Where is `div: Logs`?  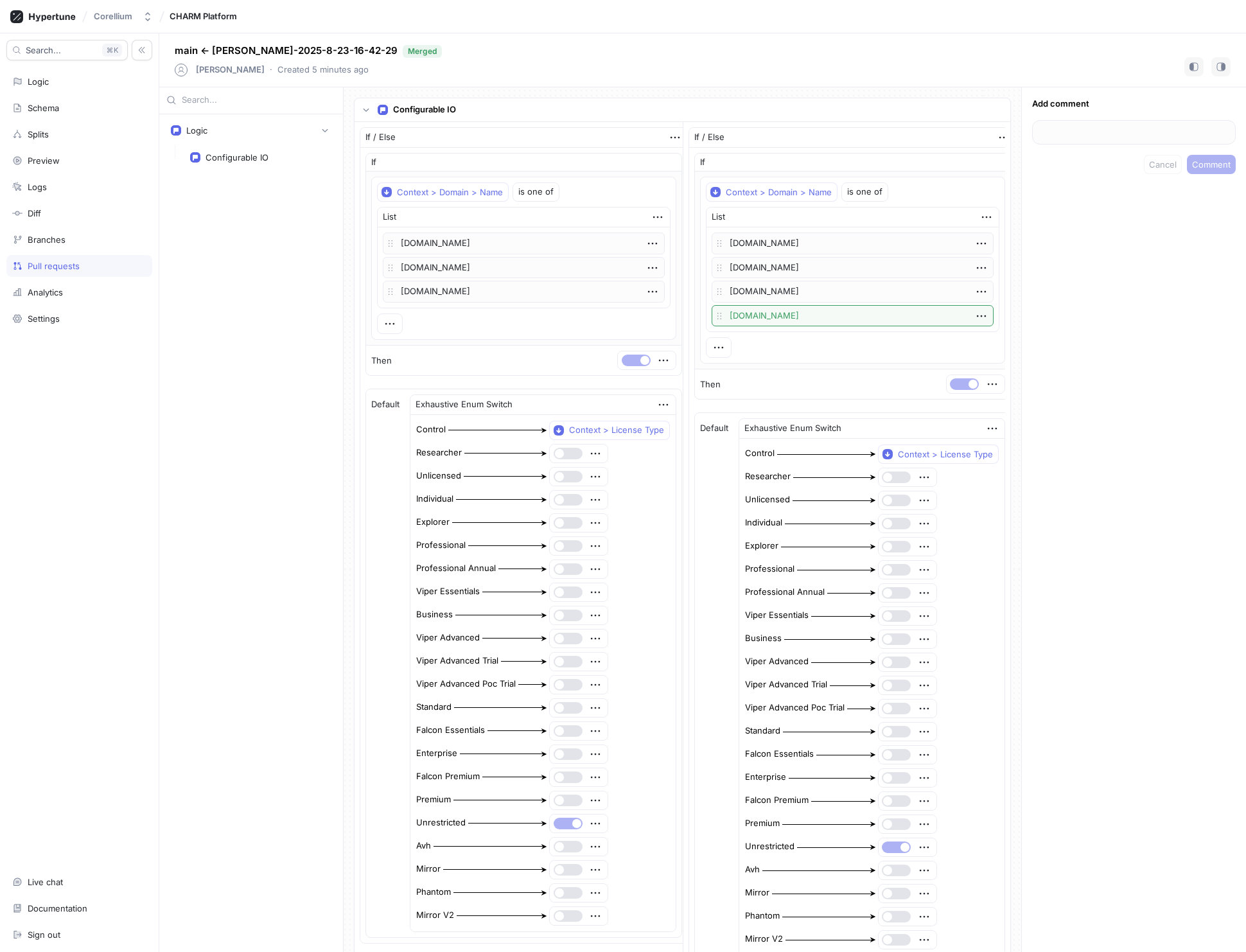 div: Logs is located at coordinates (38, 187).